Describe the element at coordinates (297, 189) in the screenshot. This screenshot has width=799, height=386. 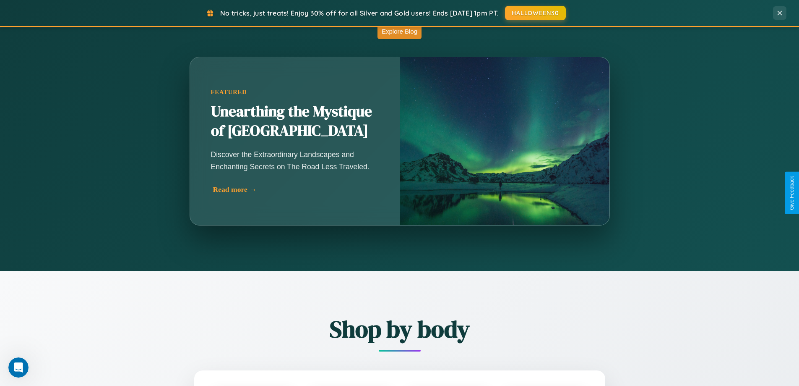
I see `div: Read more →` at that location.